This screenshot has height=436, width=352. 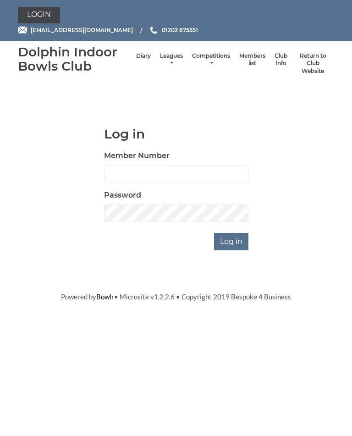 I want to click on a: Leagues, so click(x=171, y=60).